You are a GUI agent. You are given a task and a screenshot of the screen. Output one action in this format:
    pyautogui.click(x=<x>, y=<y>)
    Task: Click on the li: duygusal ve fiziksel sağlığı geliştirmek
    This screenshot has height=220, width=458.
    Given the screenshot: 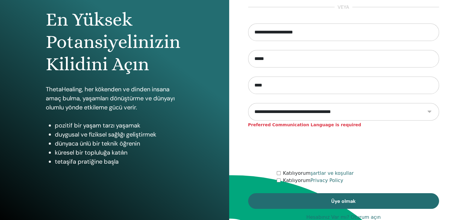 What is the action you would take?
    pyautogui.click(x=119, y=134)
    